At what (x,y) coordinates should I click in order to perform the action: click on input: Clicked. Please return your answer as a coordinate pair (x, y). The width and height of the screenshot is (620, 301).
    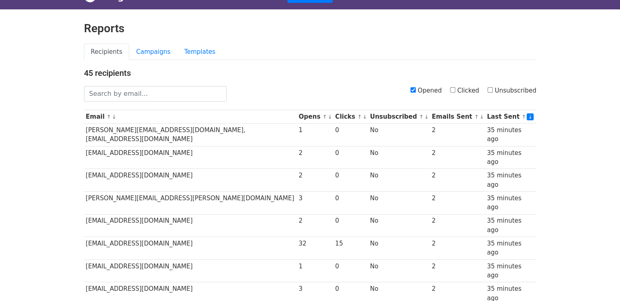
    Looking at the image, I should click on (452, 90).